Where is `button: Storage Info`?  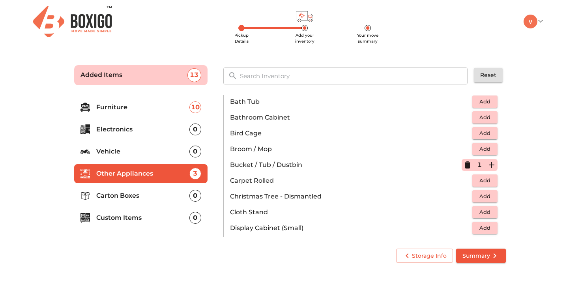
button: Storage Info is located at coordinates (425, 256).